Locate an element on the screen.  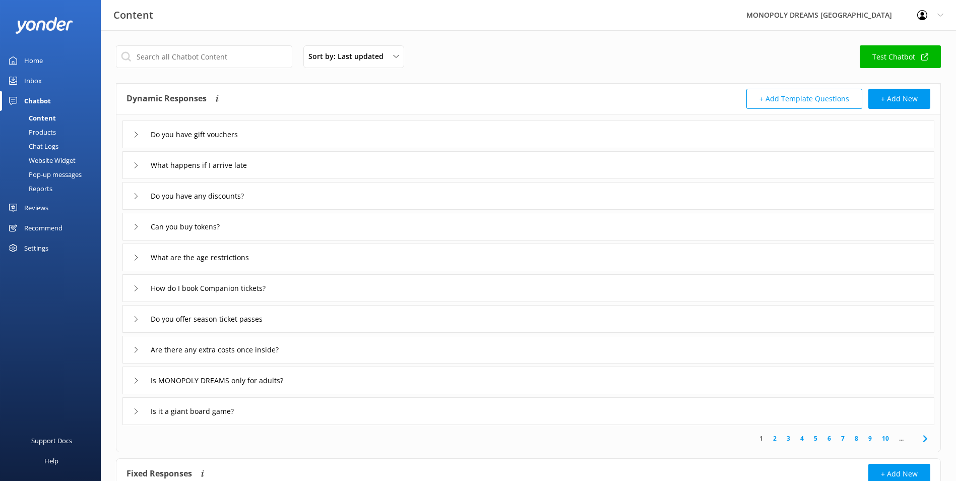
div: Website Widget is located at coordinates (41, 160).